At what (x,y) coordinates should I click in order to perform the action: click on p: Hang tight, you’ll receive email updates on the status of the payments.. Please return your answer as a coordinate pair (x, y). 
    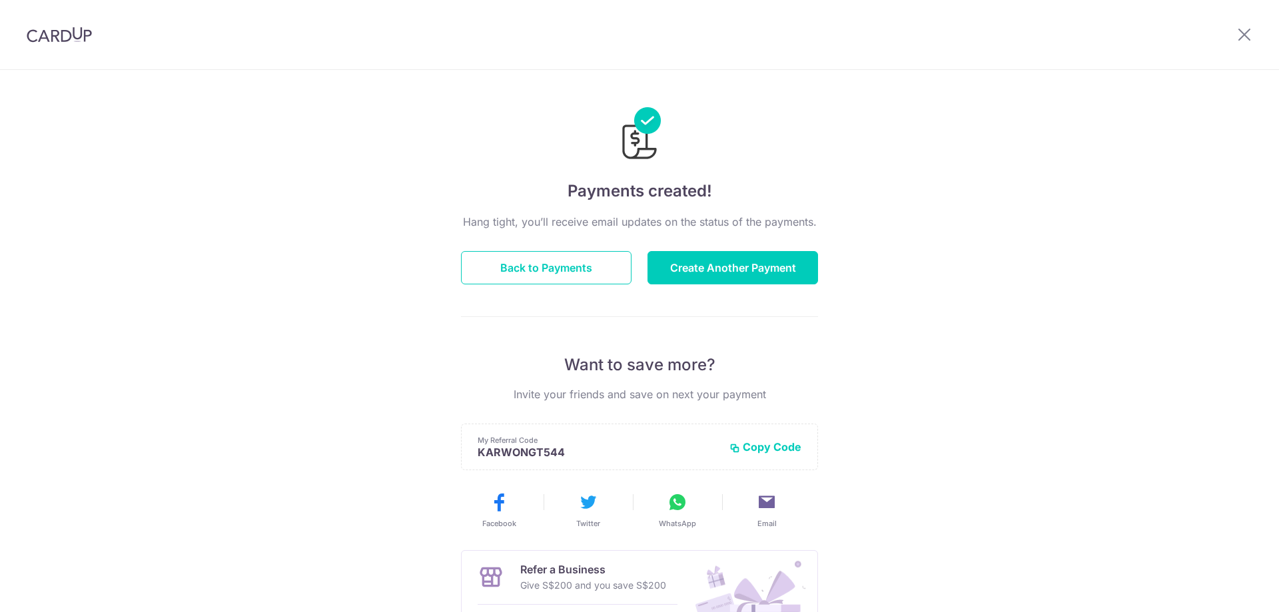
    Looking at the image, I should click on (640, 222).